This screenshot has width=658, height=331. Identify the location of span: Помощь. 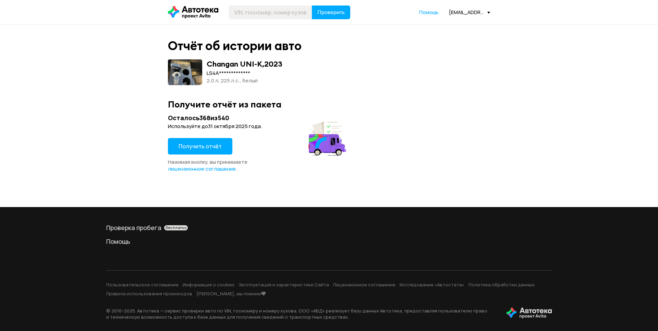
(429, 12).